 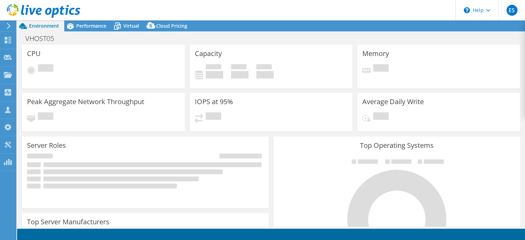 What do you see at coordinates (171, 26) in the screenshot?
I see `span: Cloud Pricing` at bounding box center [171, 26].